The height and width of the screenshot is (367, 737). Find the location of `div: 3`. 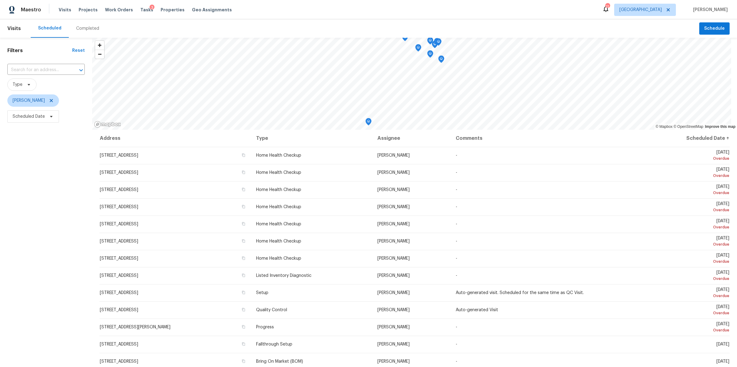

div: 3 is located at coordinates (152, 8).